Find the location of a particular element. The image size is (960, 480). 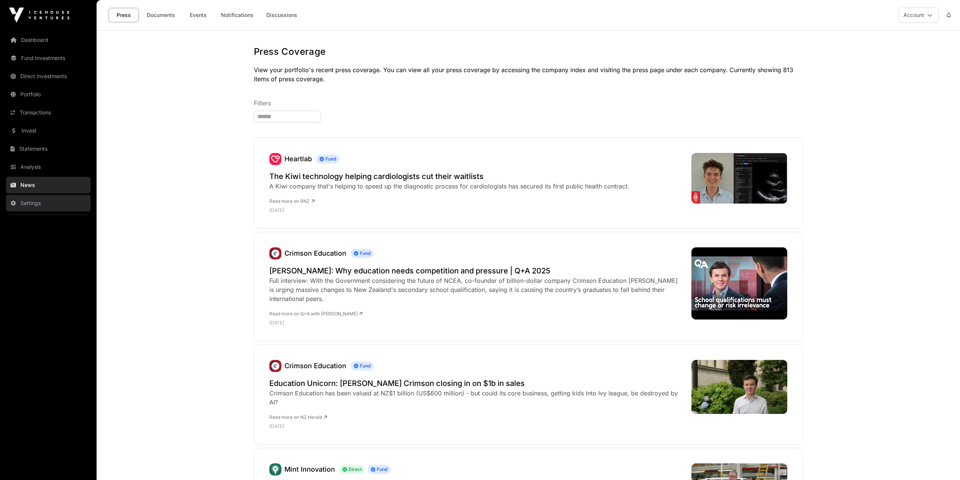

button: Account is located at coordinates (919, 15).